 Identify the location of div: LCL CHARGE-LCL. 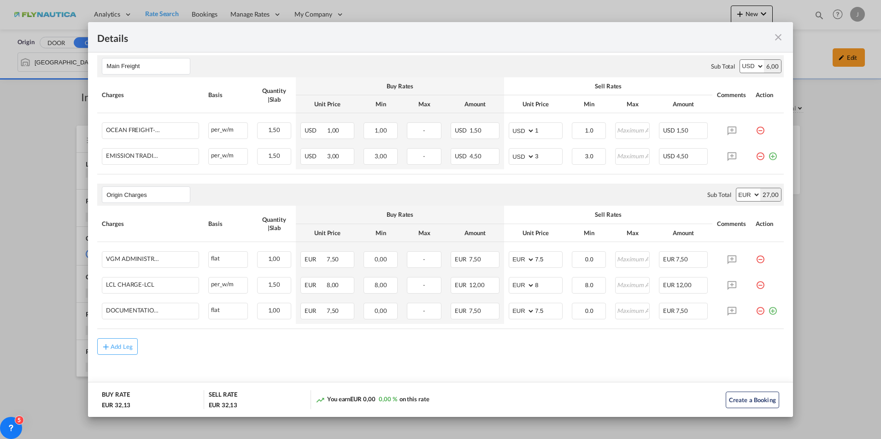
(130, 285).